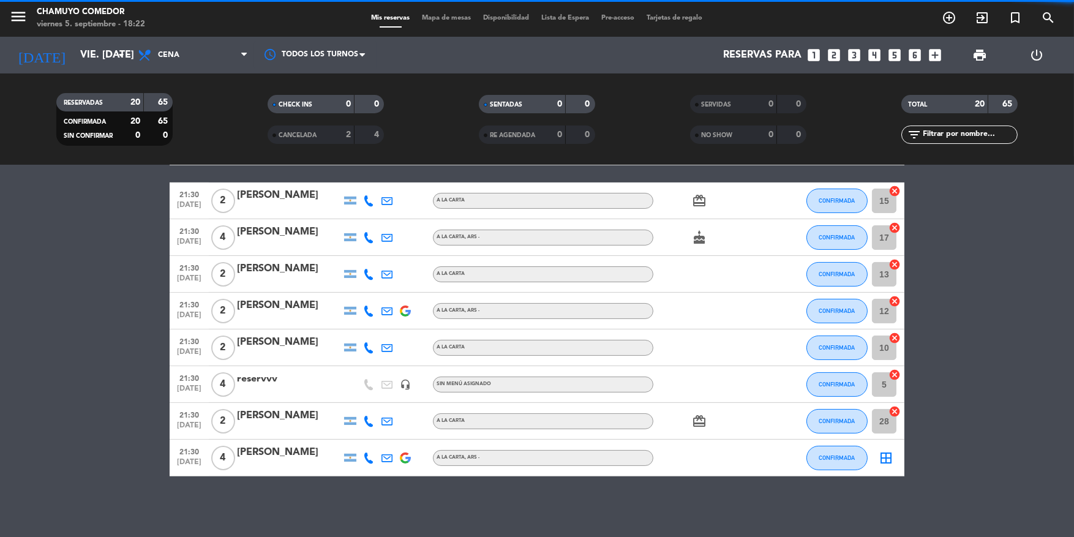  What do you see at coordinates (918, 105) in the screenshot?
I see `span: TOTAL` at bounding box center [918, 105].